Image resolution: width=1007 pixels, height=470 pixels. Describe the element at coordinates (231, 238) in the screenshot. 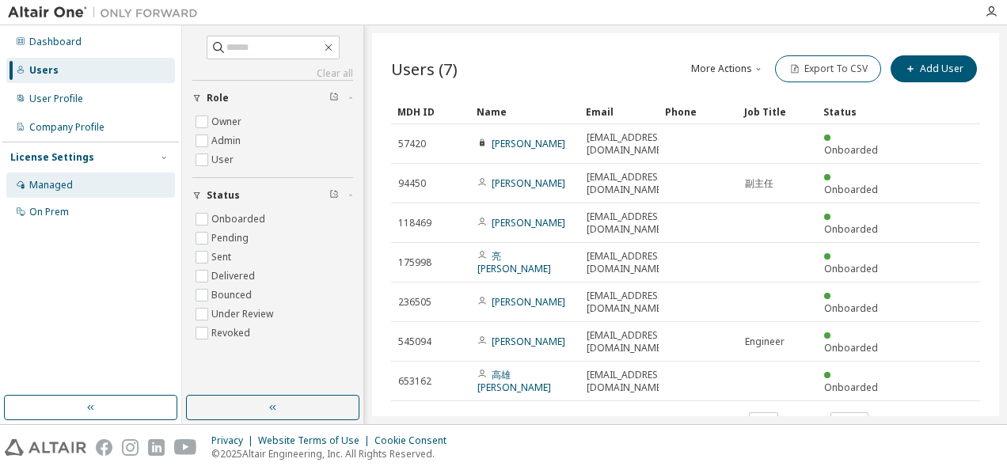

I see `label: Pending` at that location.